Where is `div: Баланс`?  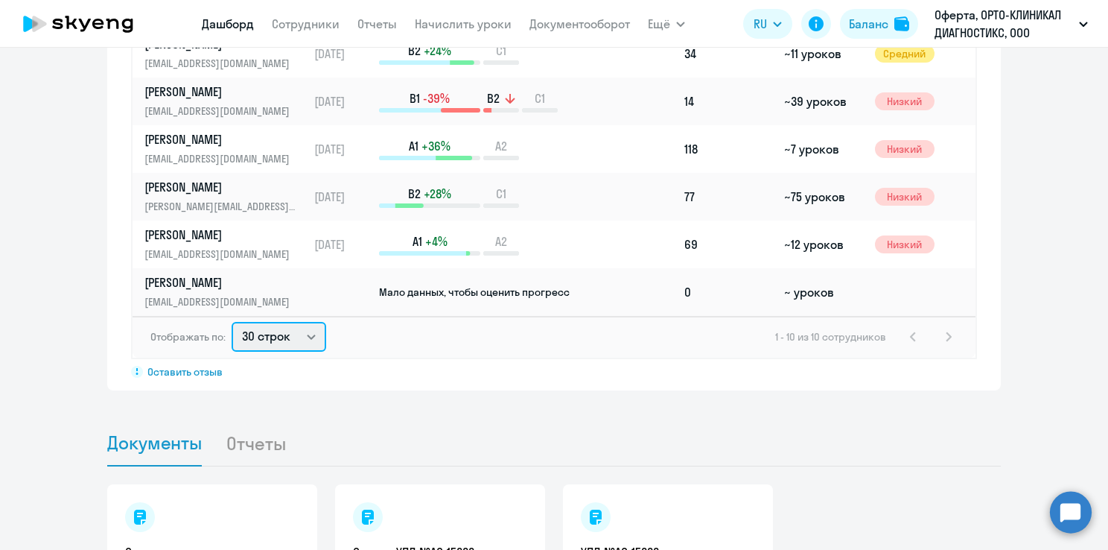 div: Баланс is located at coordinates (868, 24).